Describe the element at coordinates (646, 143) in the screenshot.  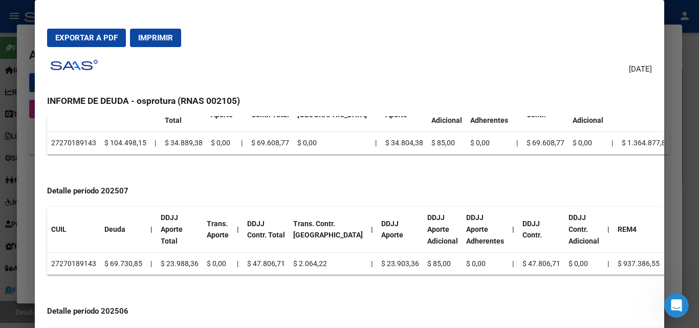
I see `td: $ 1.364.877,81` at that location.